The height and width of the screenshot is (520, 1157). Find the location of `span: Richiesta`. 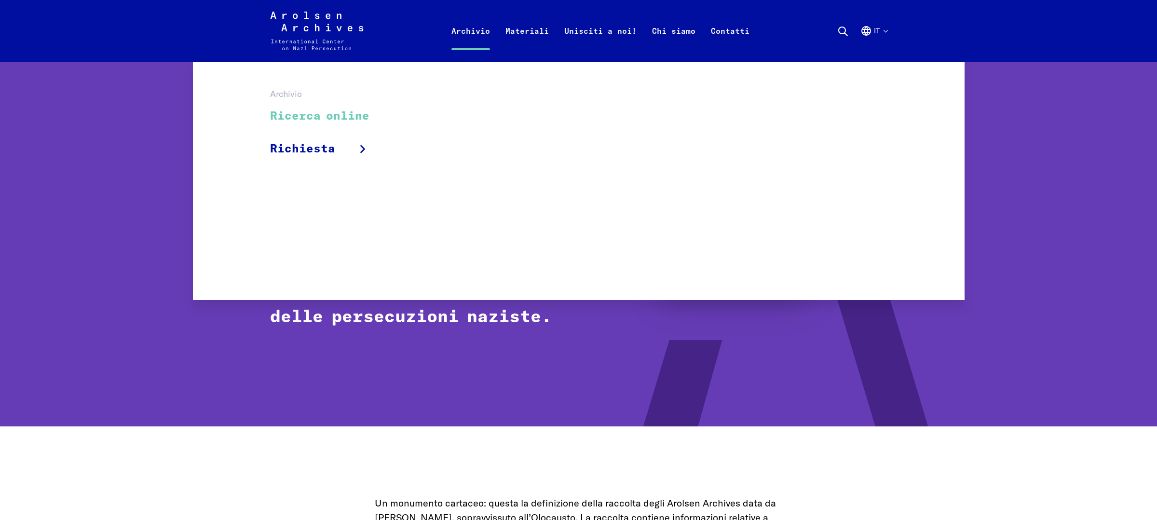

span: Richiesta is located at coordinates (302, 149).